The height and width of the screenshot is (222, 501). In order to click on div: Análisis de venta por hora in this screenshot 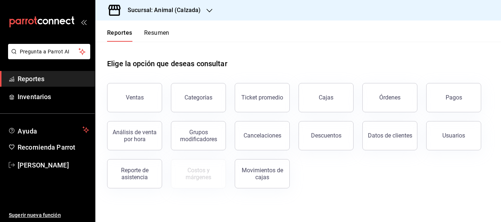, I will do `click(135, 136)`.